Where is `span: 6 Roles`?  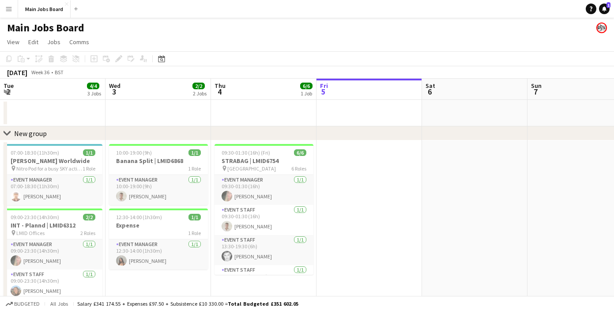
span: 6 Roles is located at coordinates (299, 168).